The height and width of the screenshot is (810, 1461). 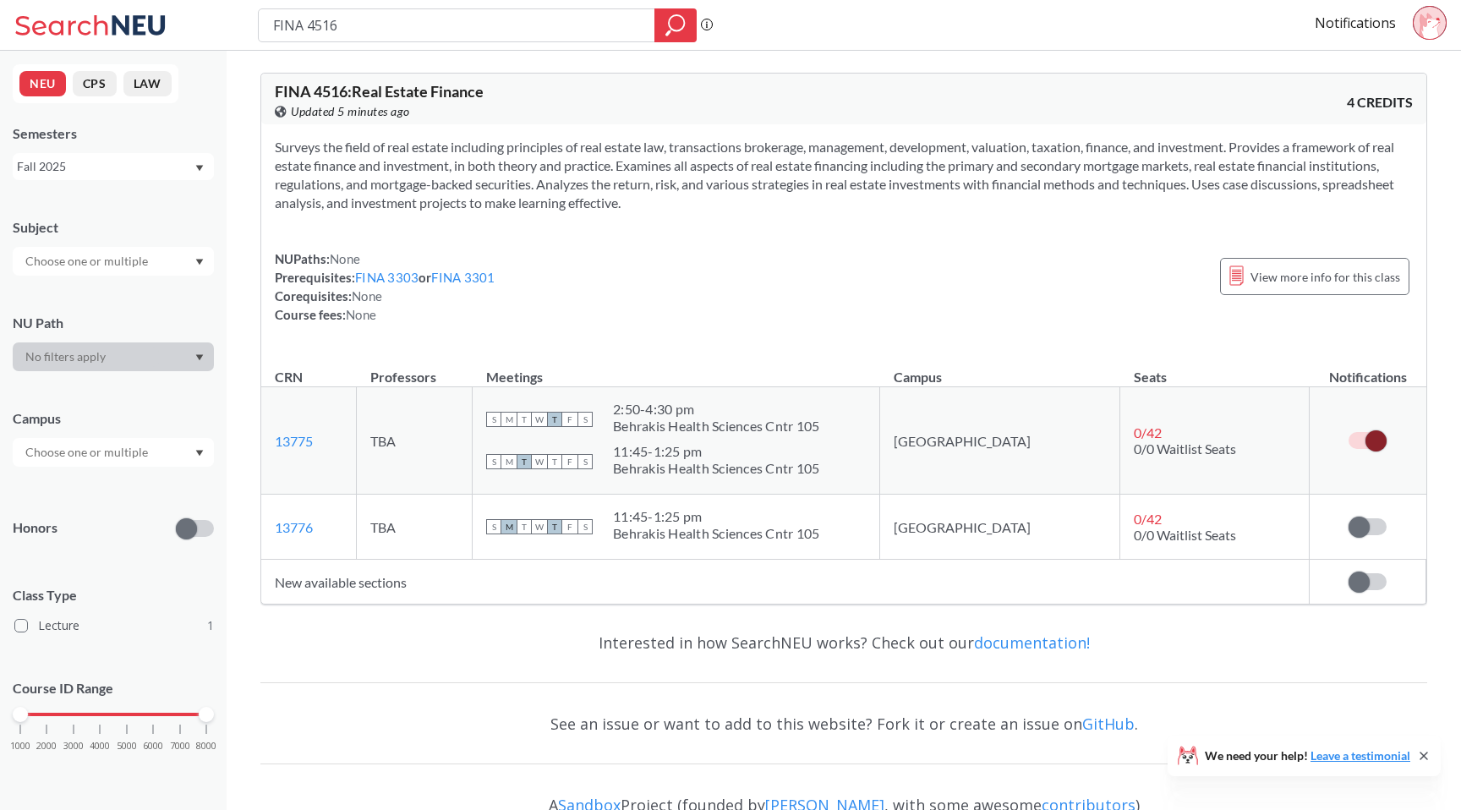 What do you see at coordinates (675, 25) in the screenshot?
I see `svg: magnifying glass` at bounding box center [675, 25].